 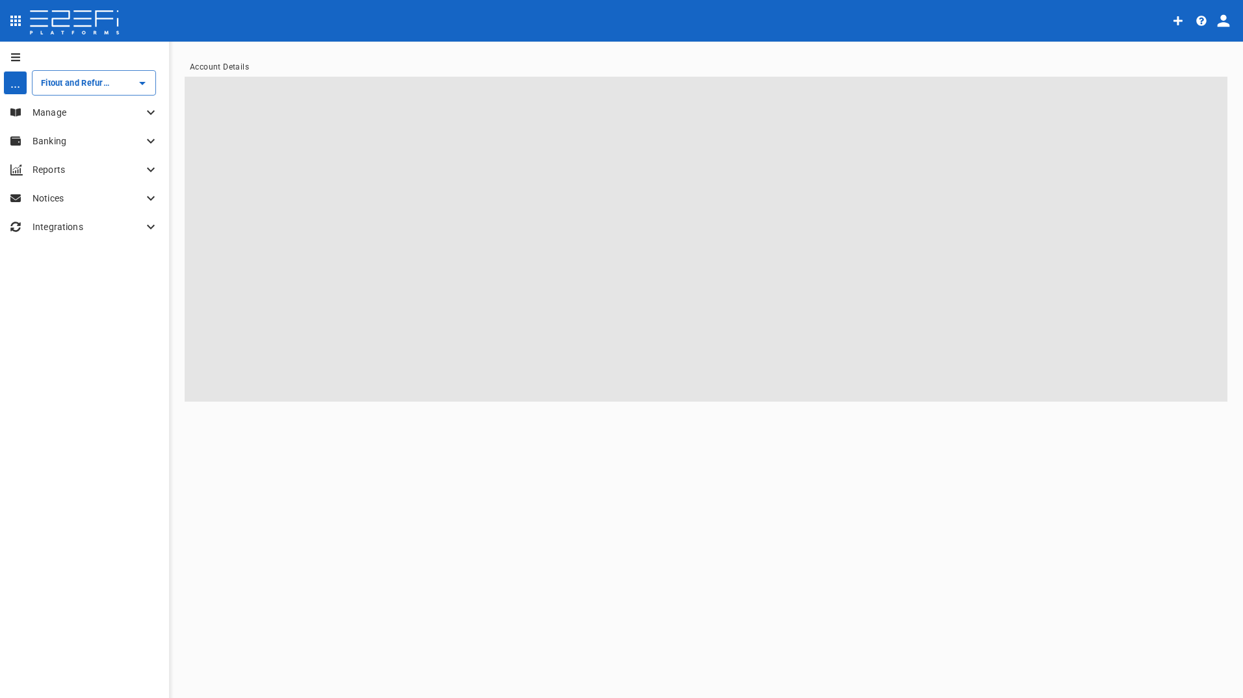 I want to click on span: Account Details, so click(x=219, y=67).